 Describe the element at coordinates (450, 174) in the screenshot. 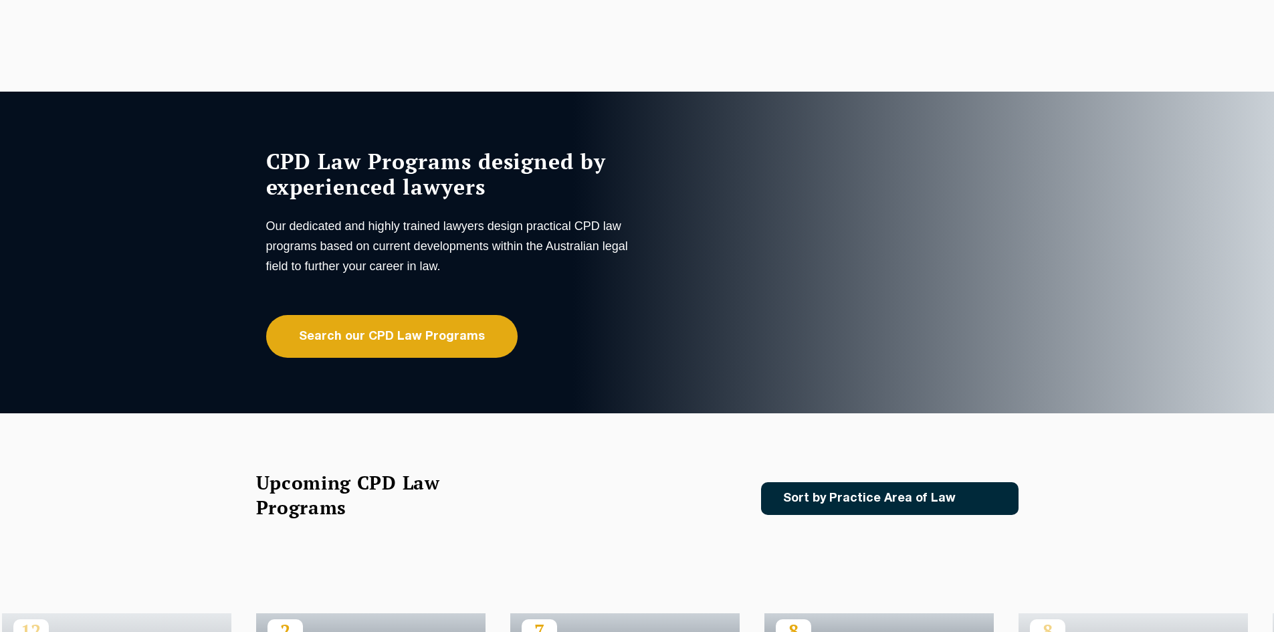

I see `h1: CPD Law Programs designed by experienced lawyers` at that location.